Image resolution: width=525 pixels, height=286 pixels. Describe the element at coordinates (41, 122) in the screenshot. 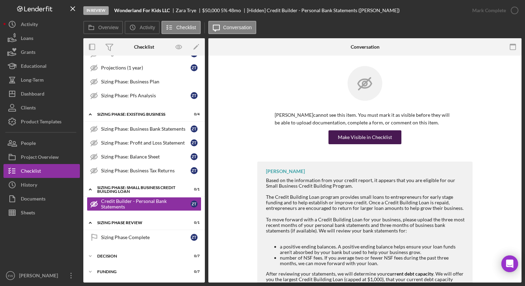

I see `div: Product Templates` at that location.